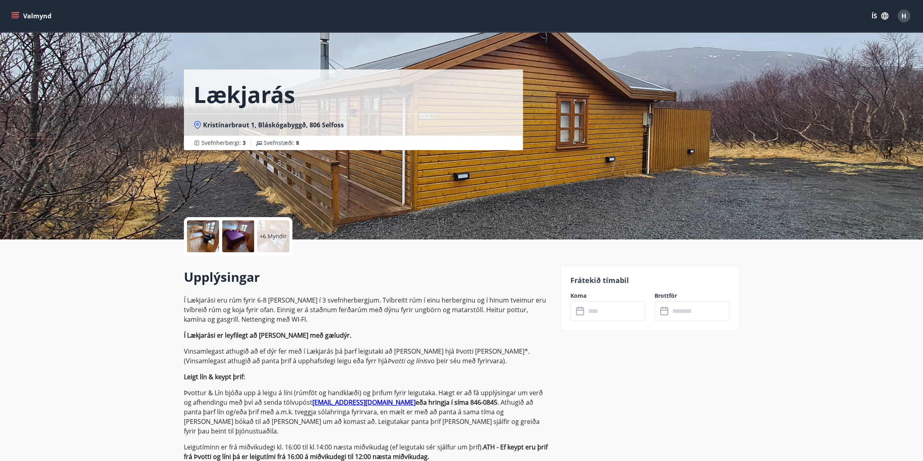 The height and width of the screenshot is (461, 923). I want to click on p: Frátekið tímabil, so click(650, 280).